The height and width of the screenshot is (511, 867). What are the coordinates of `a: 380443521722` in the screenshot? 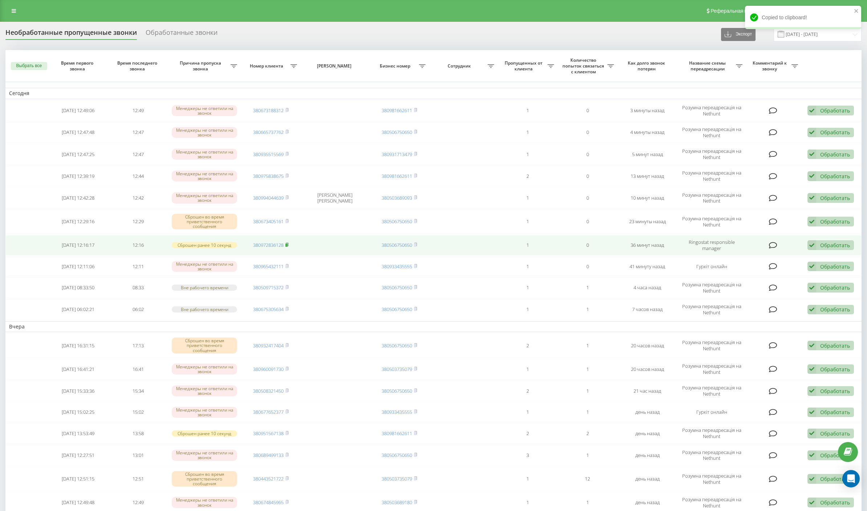 It's located at (268, 479).